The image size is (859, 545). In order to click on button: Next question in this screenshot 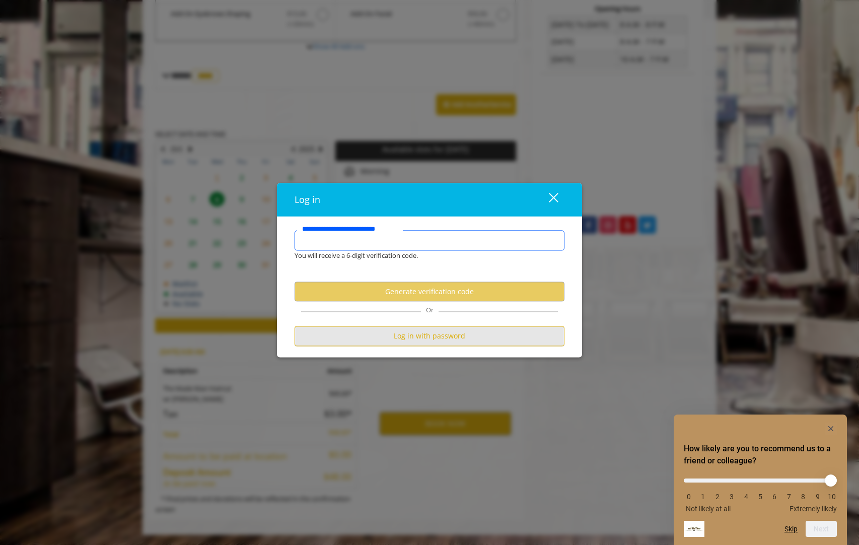, I will do `click(821, 528)`.